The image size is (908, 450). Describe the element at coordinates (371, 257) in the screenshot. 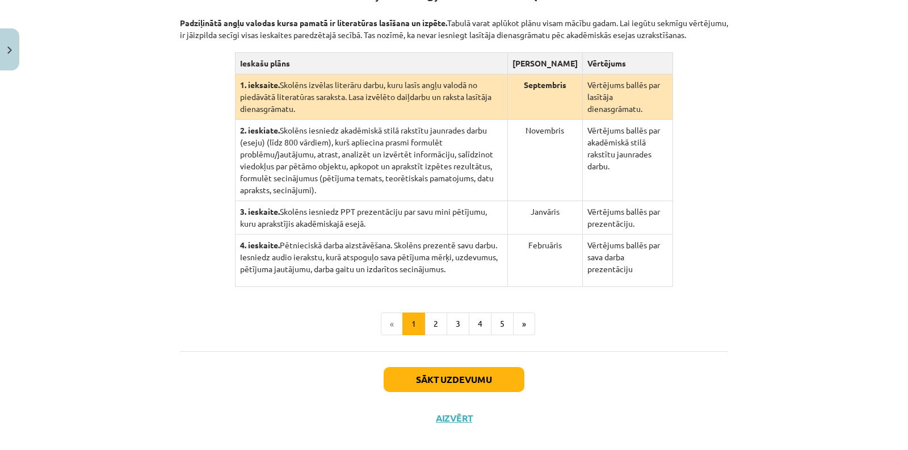

I see `p: Pētnieciskā darba aizstāvēšana. Skolēns prezentē savu darbu. Iesniedz audio ierakstu, kurā atspog...` at that location.